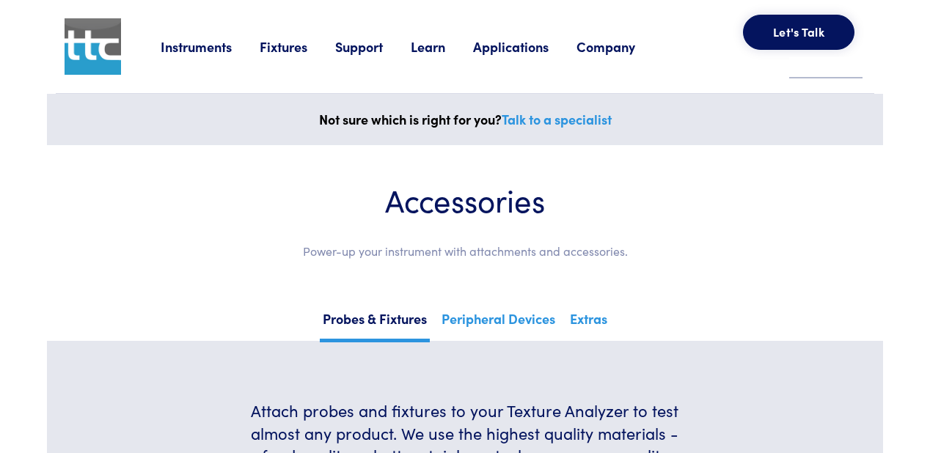 The width and height of the screenshot is (930, 453). I want to click on button: Let's Talk, so click(799, 32).